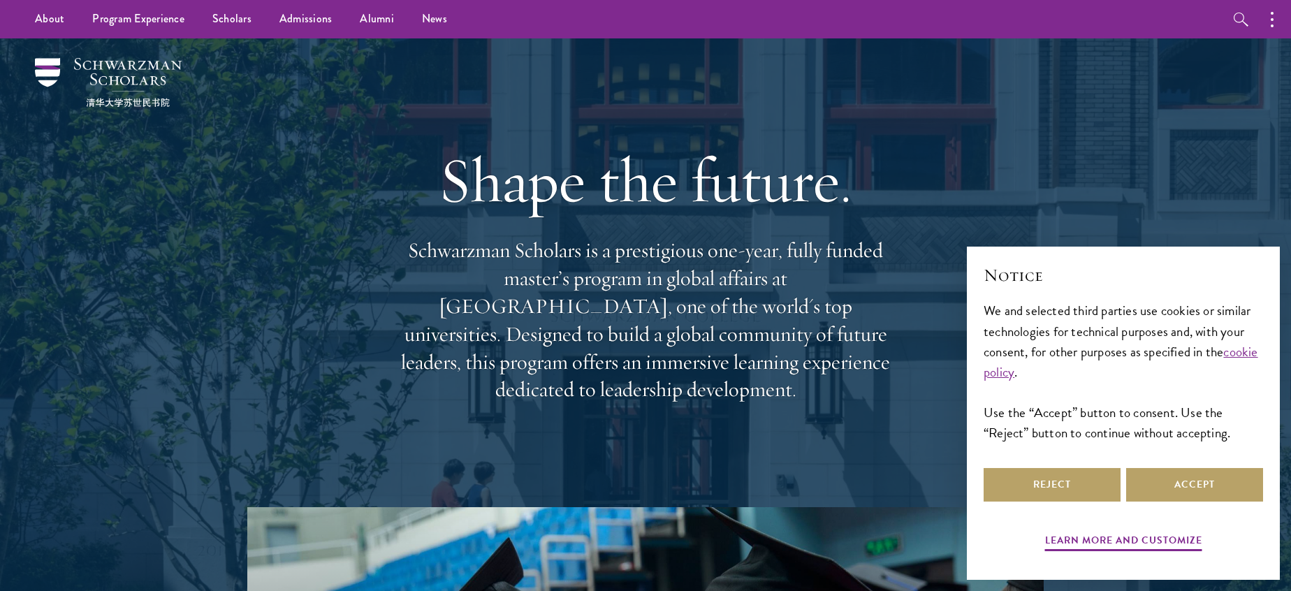  I want to click on p: Schwarzman Scholars is a prestigious one-year, fully funded master’s program in global affairs at..., so click(646, 320).